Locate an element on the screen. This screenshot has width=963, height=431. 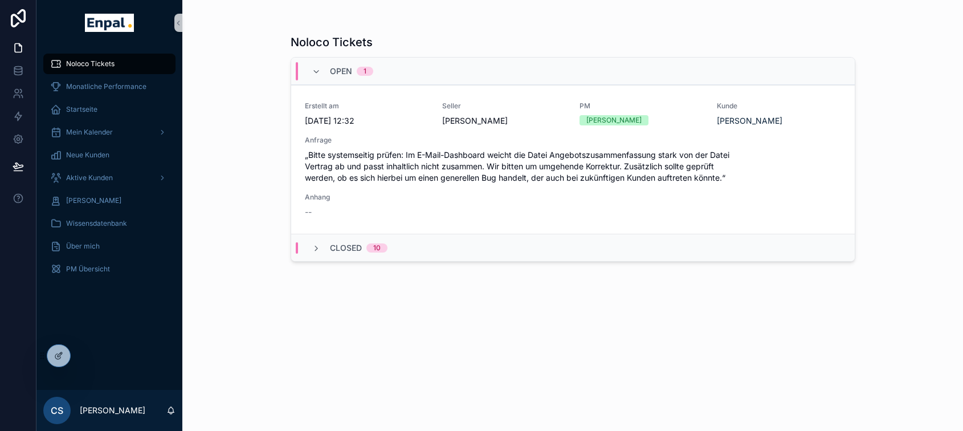
a: Noloco Tickets is located at coordinates (109, 64).